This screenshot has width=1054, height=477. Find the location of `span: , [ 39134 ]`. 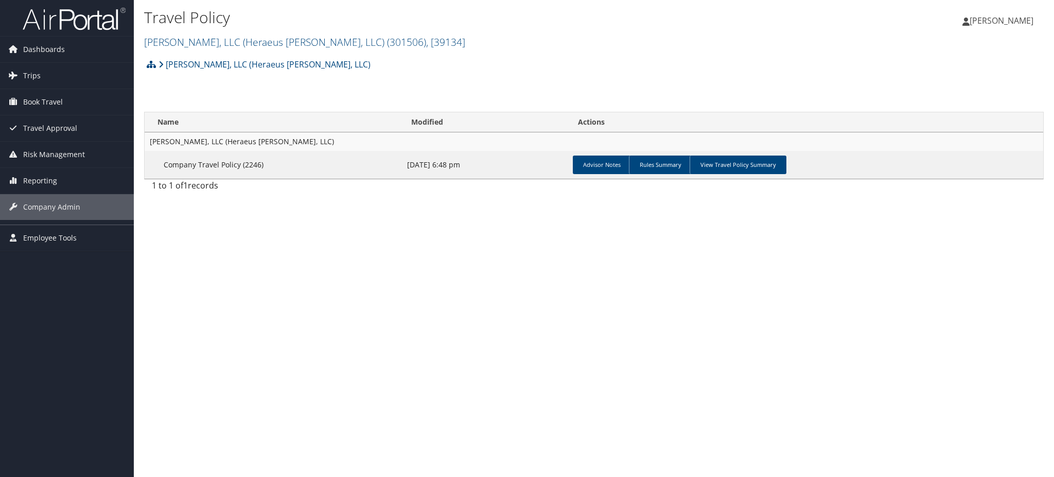

span: , [ 39134 ] is located at coordinates (446, 42).